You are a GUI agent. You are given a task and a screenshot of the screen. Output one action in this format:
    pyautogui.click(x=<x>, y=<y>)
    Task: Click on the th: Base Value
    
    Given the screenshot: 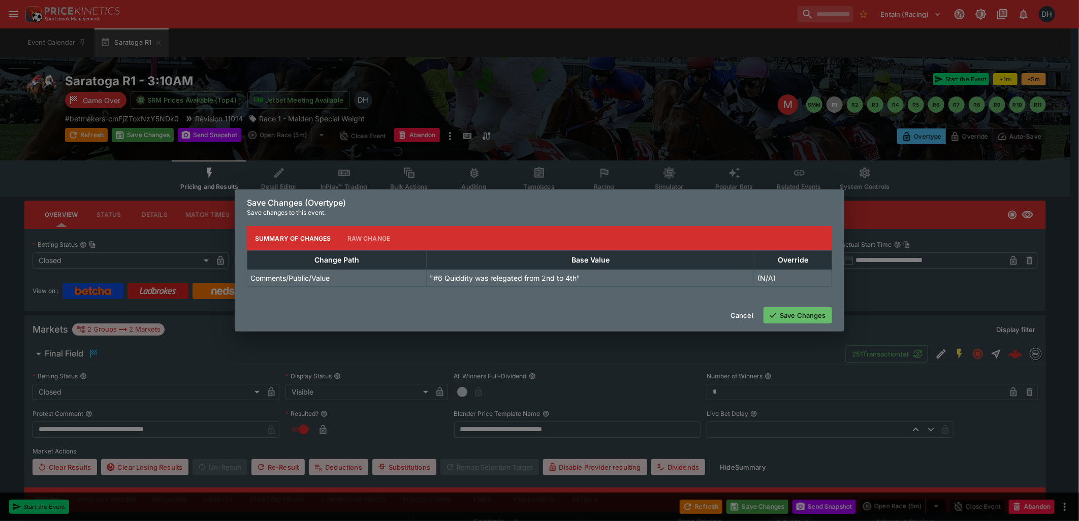 What is the action you would take?
    pyautogui.click(x=590, y=260)
    